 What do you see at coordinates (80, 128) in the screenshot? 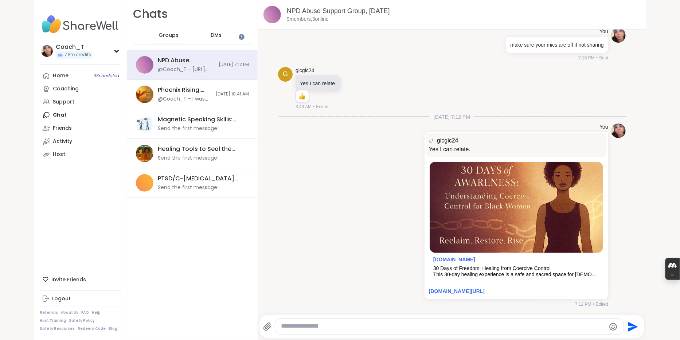
I see `a: Friends` at bounding box center [80, 128].